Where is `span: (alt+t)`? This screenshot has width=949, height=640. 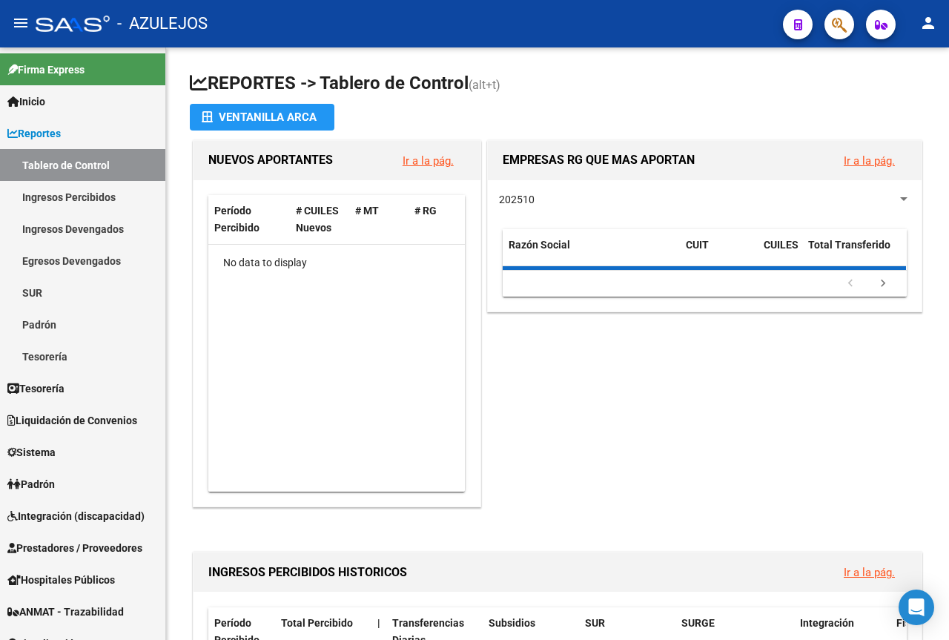 span: (alt+t) is located at coordinates (484, 84).